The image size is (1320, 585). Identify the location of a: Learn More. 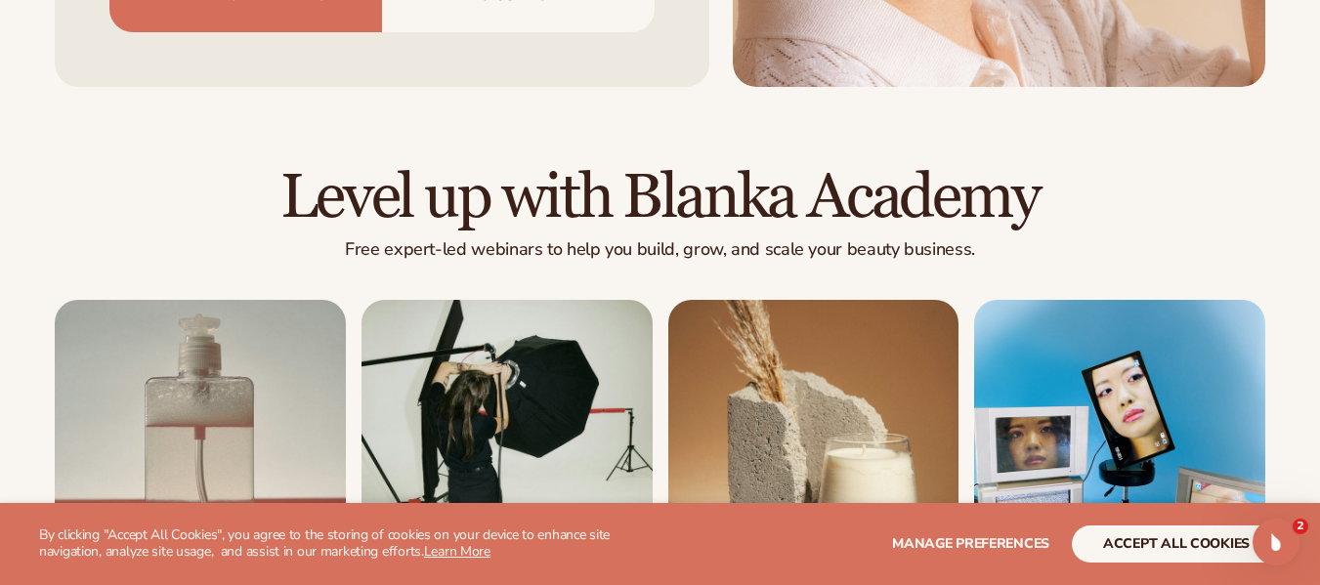
(457, 551).